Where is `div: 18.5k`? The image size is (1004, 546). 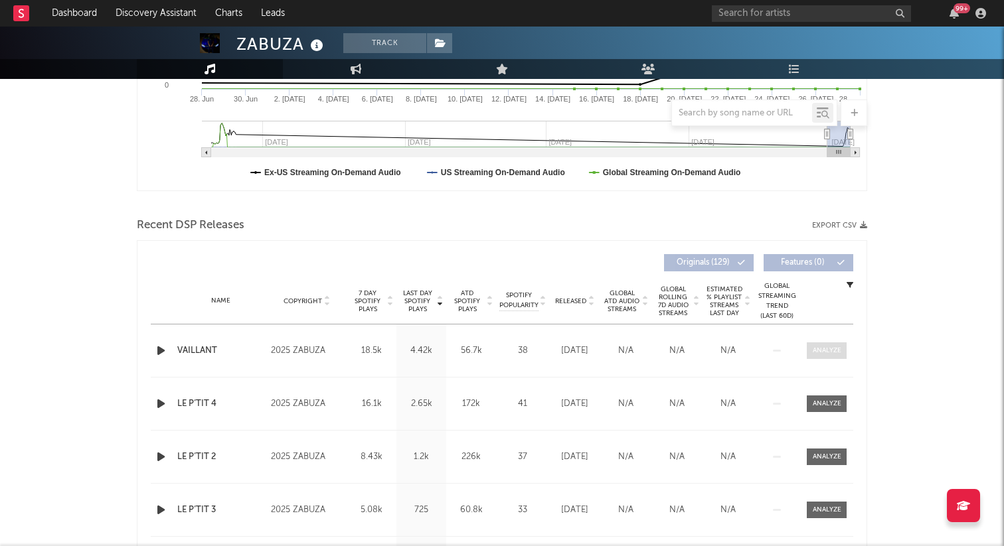
div: 18.5k is located at coordinates (371, 351).